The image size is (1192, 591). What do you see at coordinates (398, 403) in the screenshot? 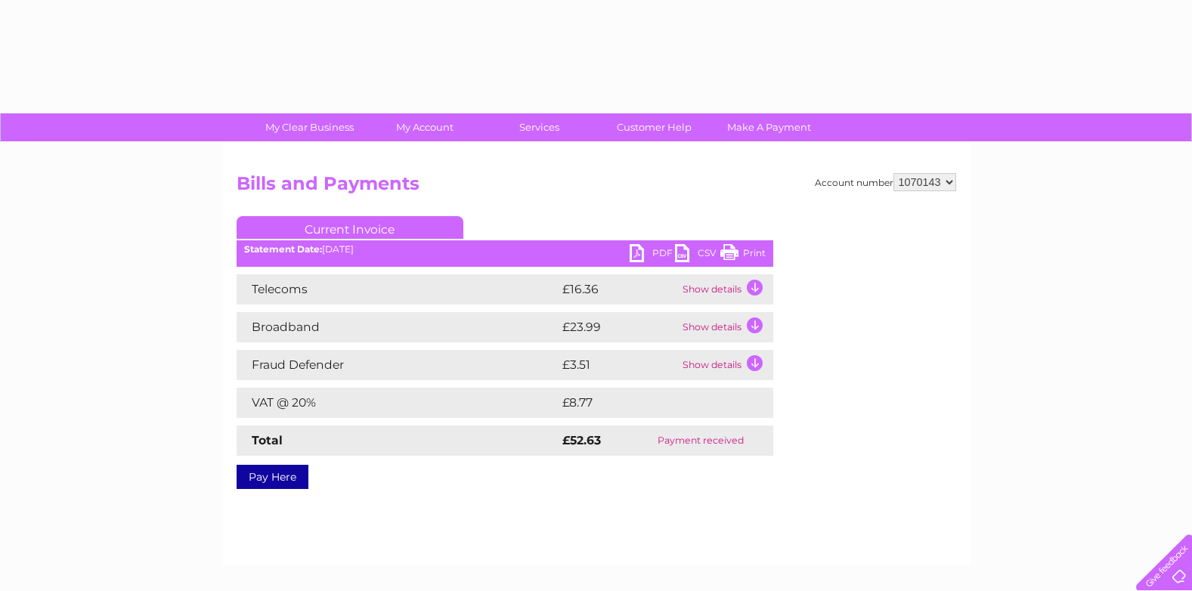
I see `td: VAT @ 20%` at bounding box center [398, 403].